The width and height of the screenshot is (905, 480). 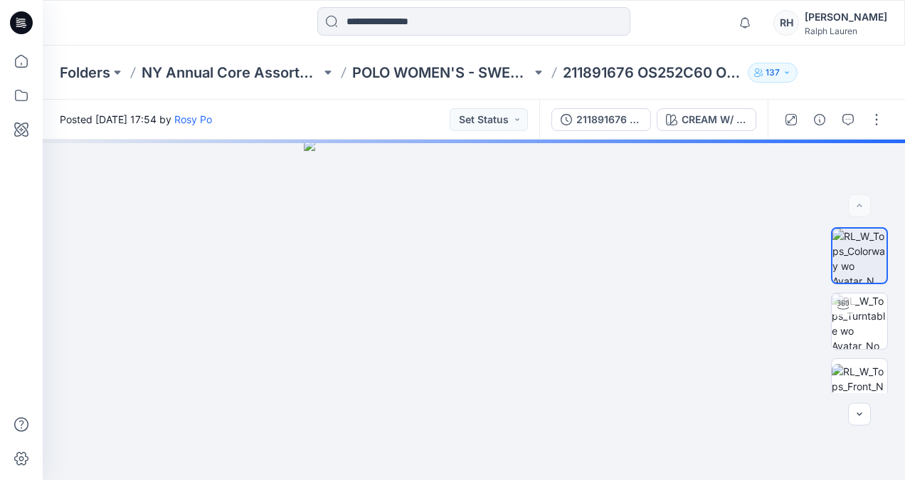 What do you see at coordinates (653, 73) in the screenshot?
I see `p: 211891676 OS252C60 OSC60 CRICKET PO 1 4-5 COTTON` at bounding box center [653, 73].